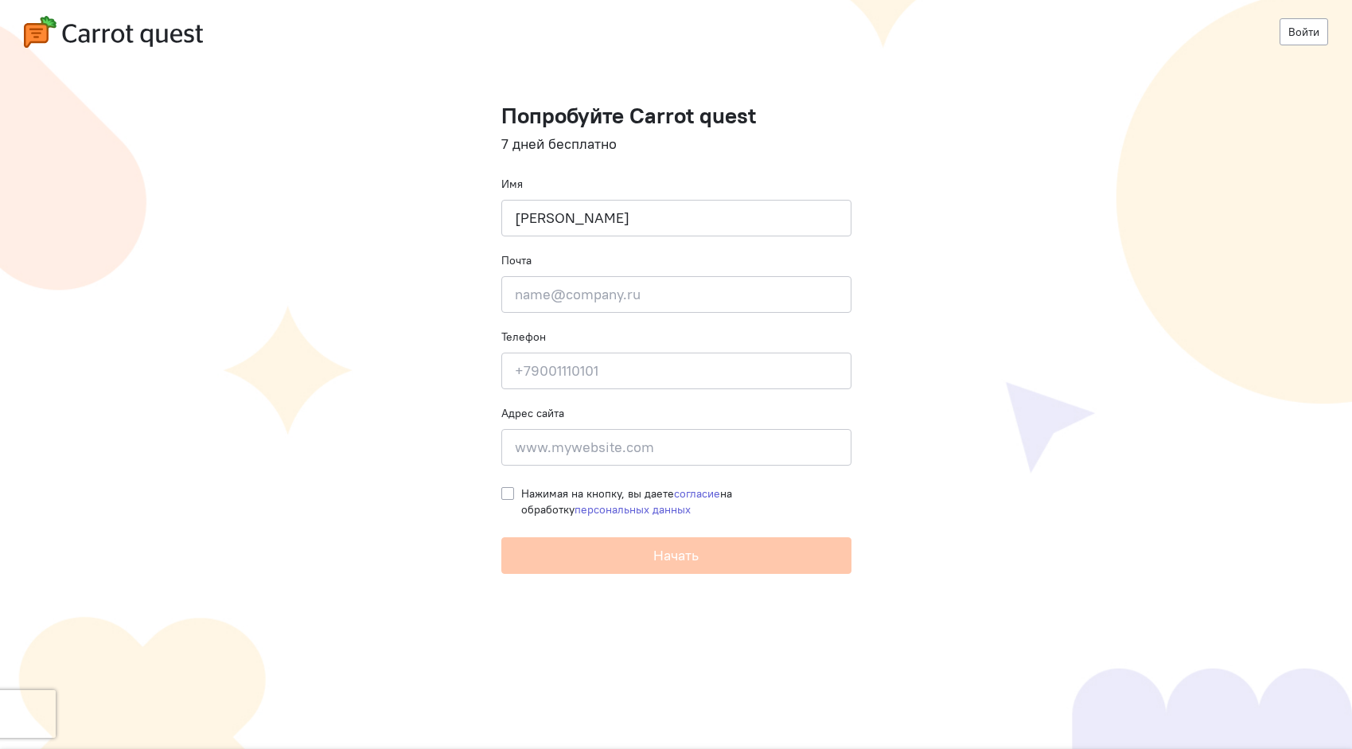 The image size is (1352, 749). Describe the element at coordinates (524, 337) in the screenshot. I see `label: Телефон` at that location.